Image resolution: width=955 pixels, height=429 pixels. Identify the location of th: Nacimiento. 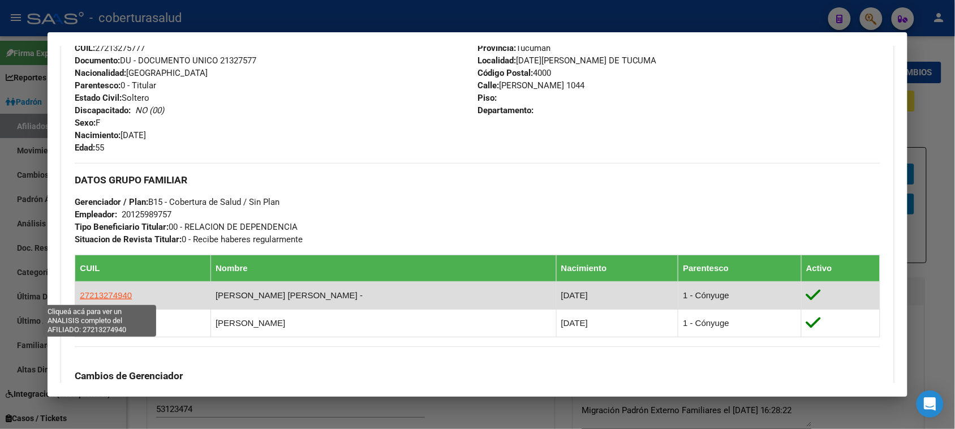
(617, 268).